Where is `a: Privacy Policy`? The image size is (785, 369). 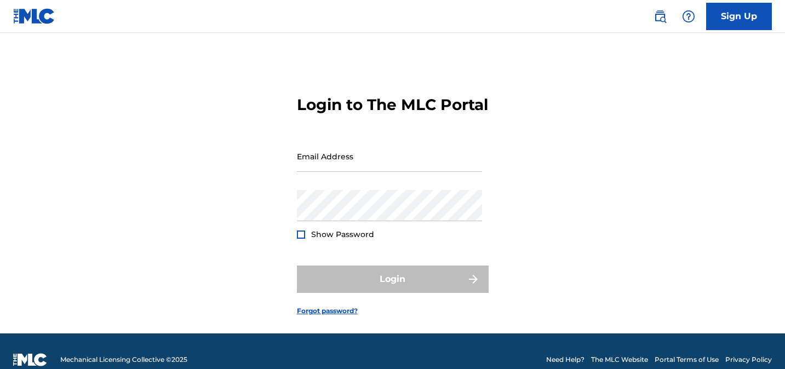 a: Privacy Policy is located at coordinates (748, 360).